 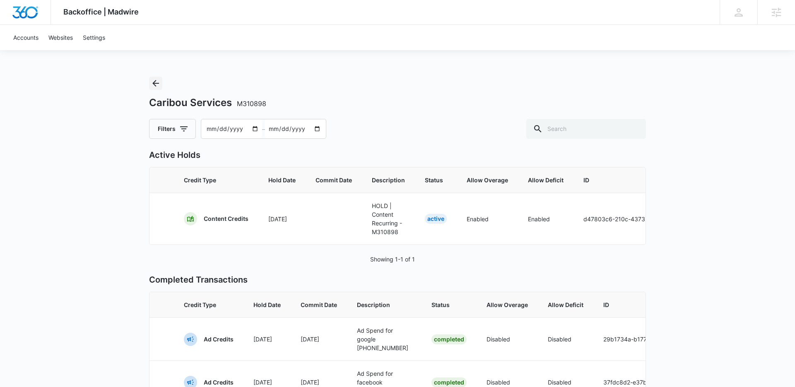 I want to click on p: Content Credits, so click(x=226, y=219).